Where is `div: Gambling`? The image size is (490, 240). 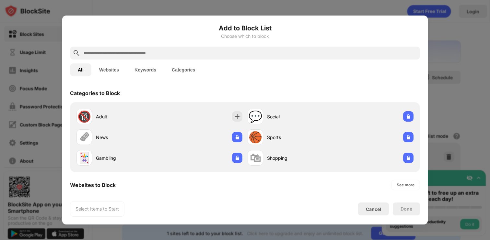 div: Gambling is located at coordinates (128, 158).